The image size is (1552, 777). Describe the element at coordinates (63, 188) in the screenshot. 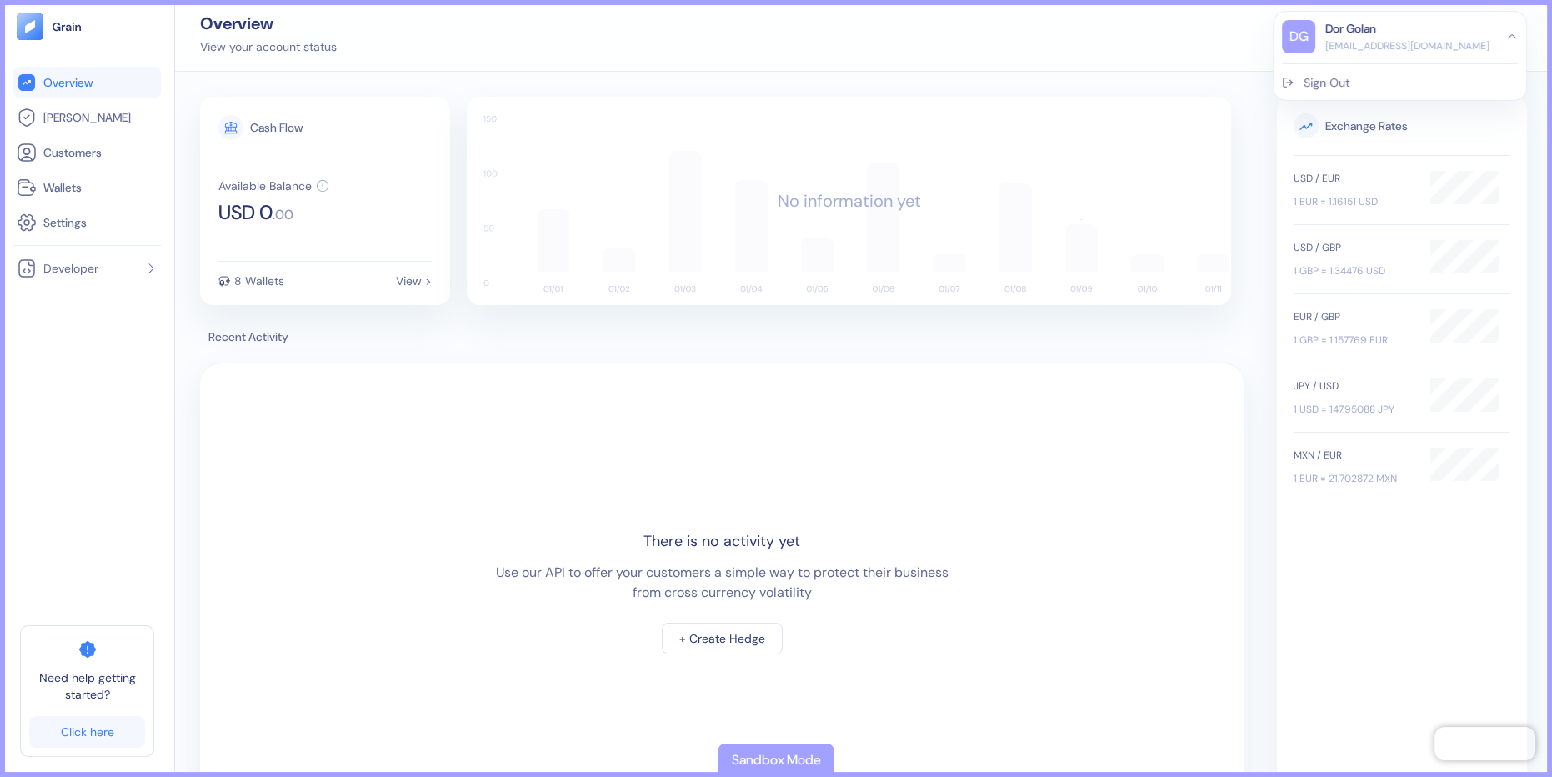

I see `span: Wallets` at that location.